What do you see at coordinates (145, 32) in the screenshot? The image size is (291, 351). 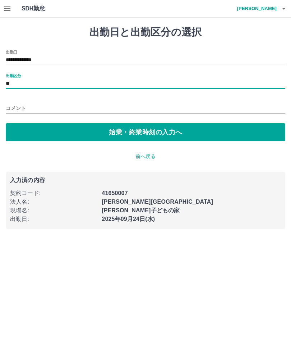 I see `h1: 出勤日と出勤区分の選択` at bounding box center [145, 32].